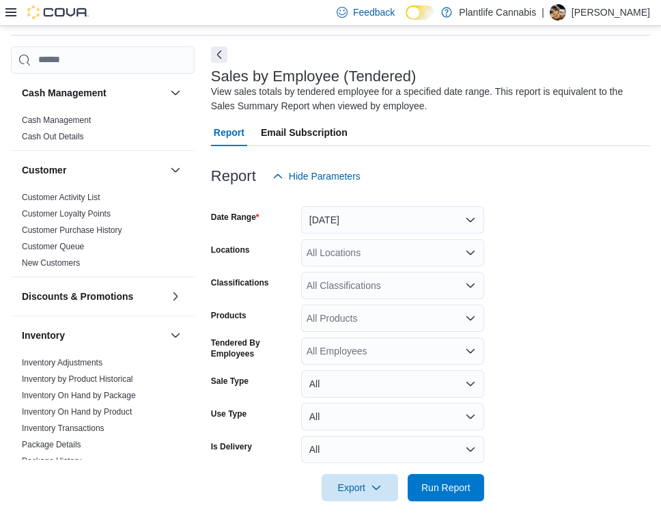  What do you see at coordinates (66, 214) in the screenshot?
I see `span: Customer Loyalty Points` at bounding box center [66, 214].